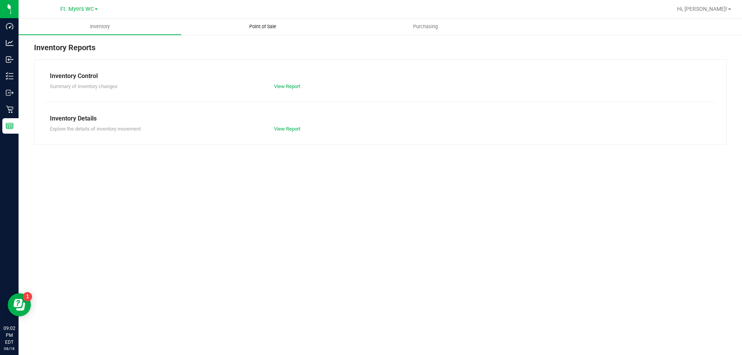  I want to click on inline-svg: Retail, so click(10, 109).